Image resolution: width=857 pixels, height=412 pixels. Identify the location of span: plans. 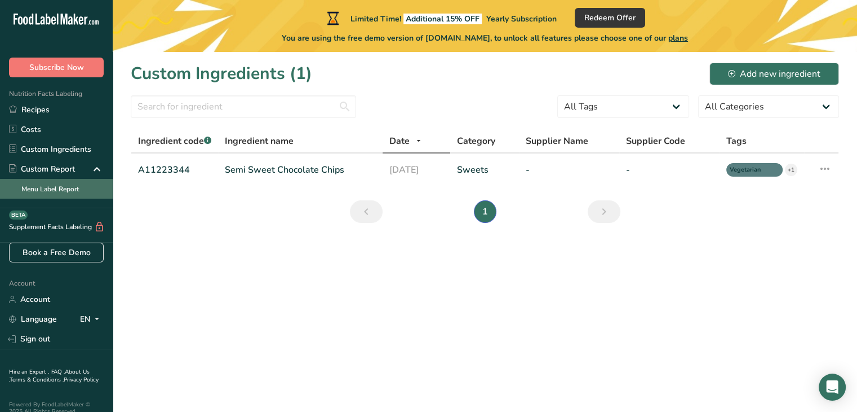
(678, 38).